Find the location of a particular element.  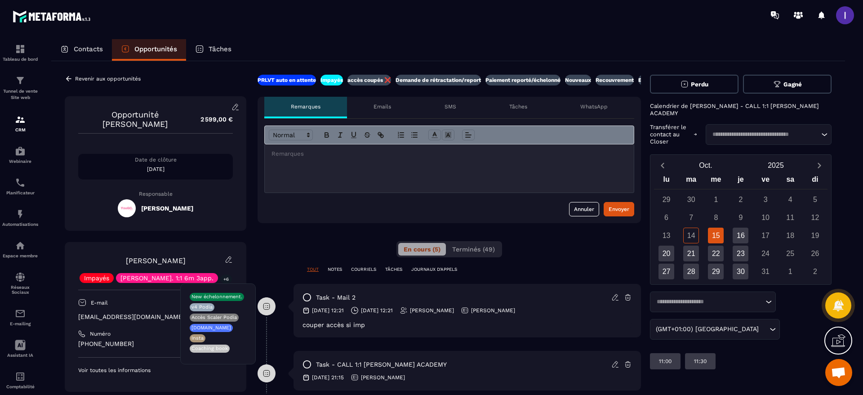

button: En cours (5) is located at coordinates (422, 249).